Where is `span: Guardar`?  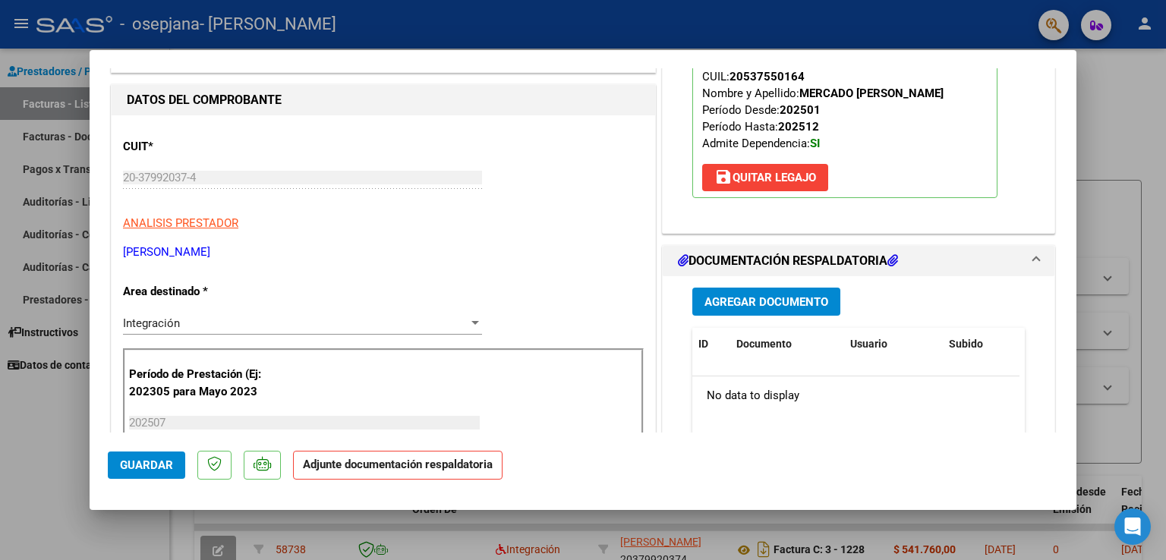
span: Guardar is located at coordinates (147, 465).